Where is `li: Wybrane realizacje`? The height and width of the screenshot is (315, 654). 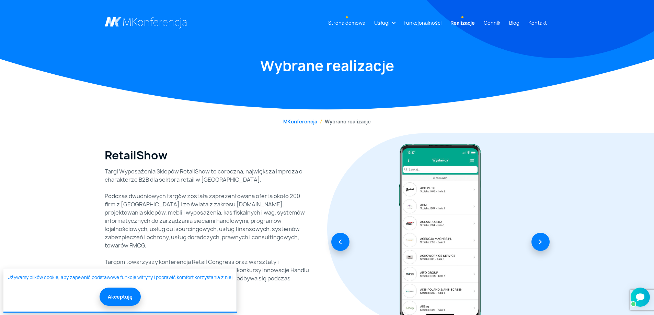
li: Wybrane realizacje is located at coordinates (344, 122).